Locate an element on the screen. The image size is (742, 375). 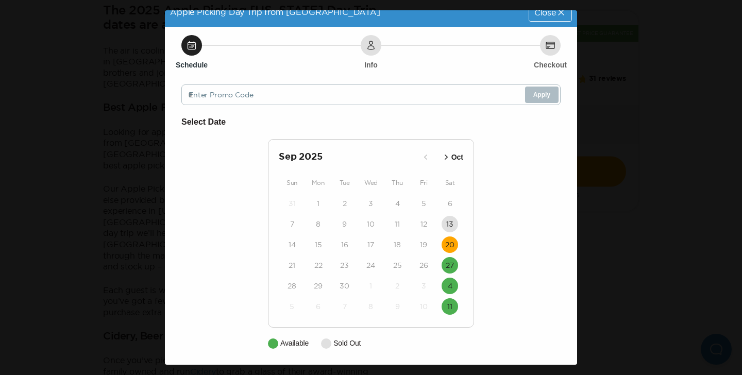
p: Available is located at coordinates (294, 343).